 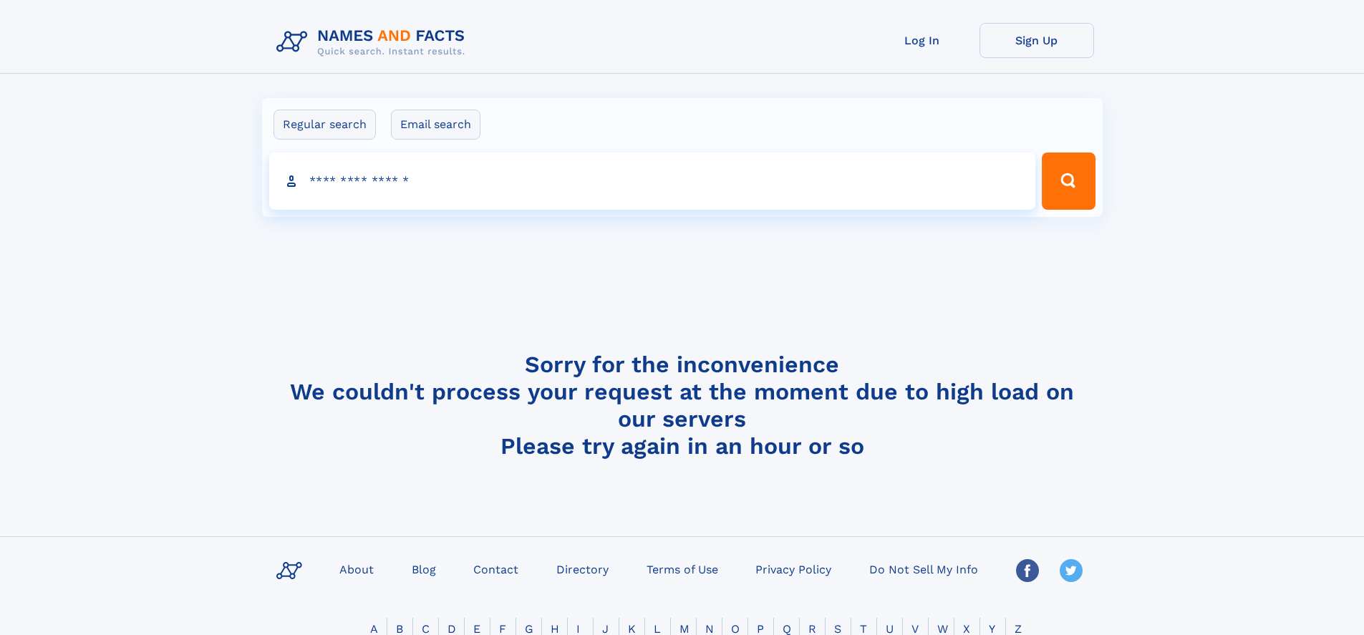 I want to click on a: Log In, so click(x=922, y=40).